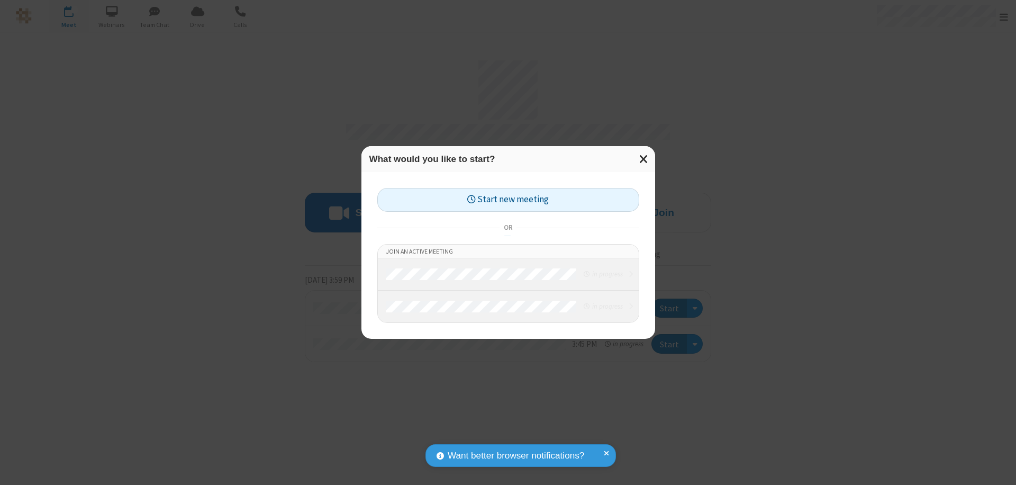 The width and height of the screenshot is (1016, 485). I want to click on span: Want better browser notifications?, so click(516, 456).